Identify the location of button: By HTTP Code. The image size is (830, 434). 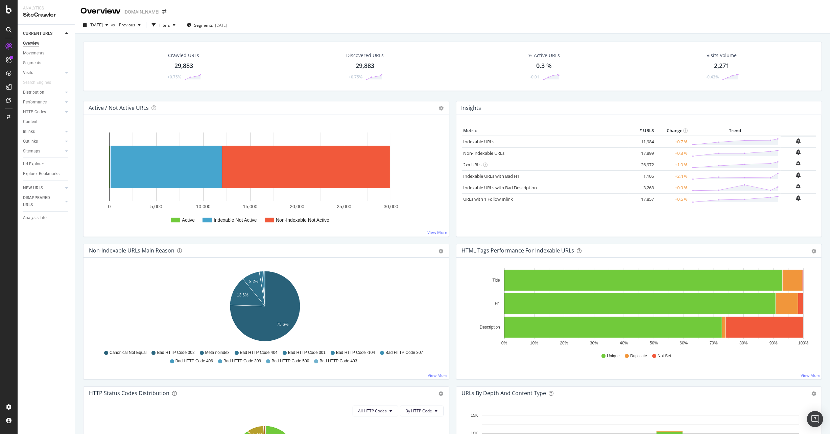
(422, 411).